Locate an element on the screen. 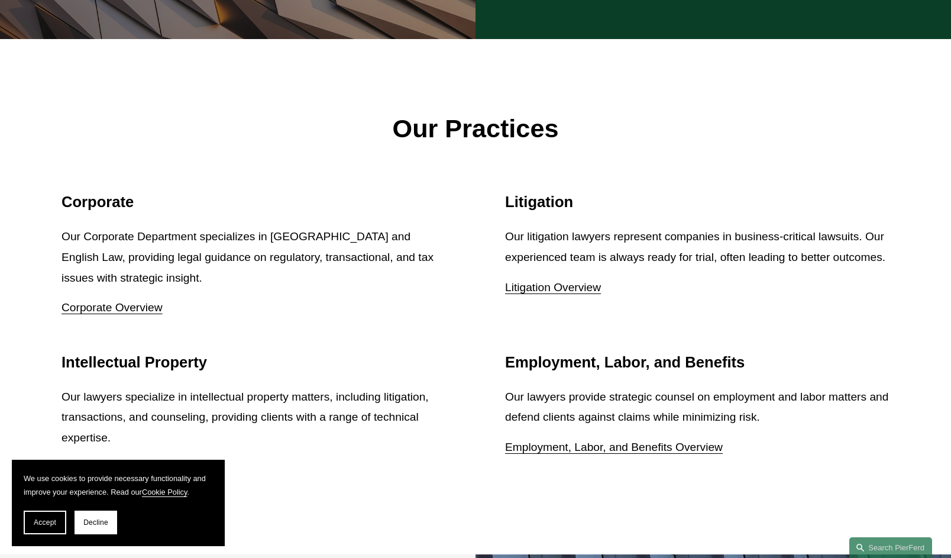  p: Our lawyers provide strategic counsel on employment and labor matters and defend clients against ... is located at coordinates (697, 407).